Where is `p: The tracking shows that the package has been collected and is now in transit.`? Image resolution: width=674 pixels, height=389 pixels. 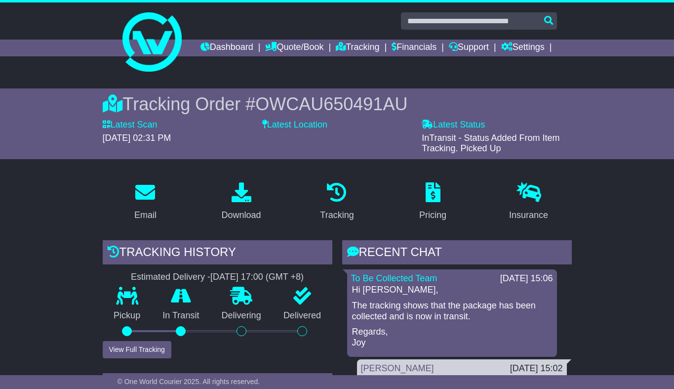 p: The tracking shows that the package has been collected and is now in transit. is located at coordinates (452, 311).